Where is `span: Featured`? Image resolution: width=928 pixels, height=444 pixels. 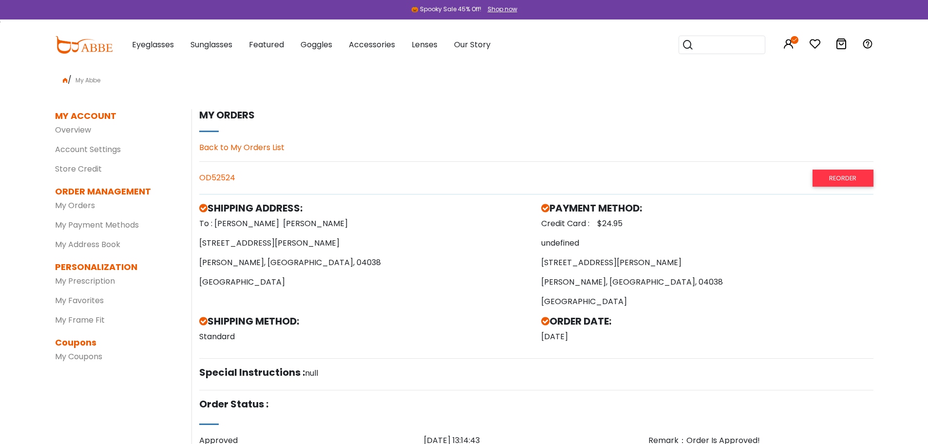 span: Featured is located at coordinates (267, 44).